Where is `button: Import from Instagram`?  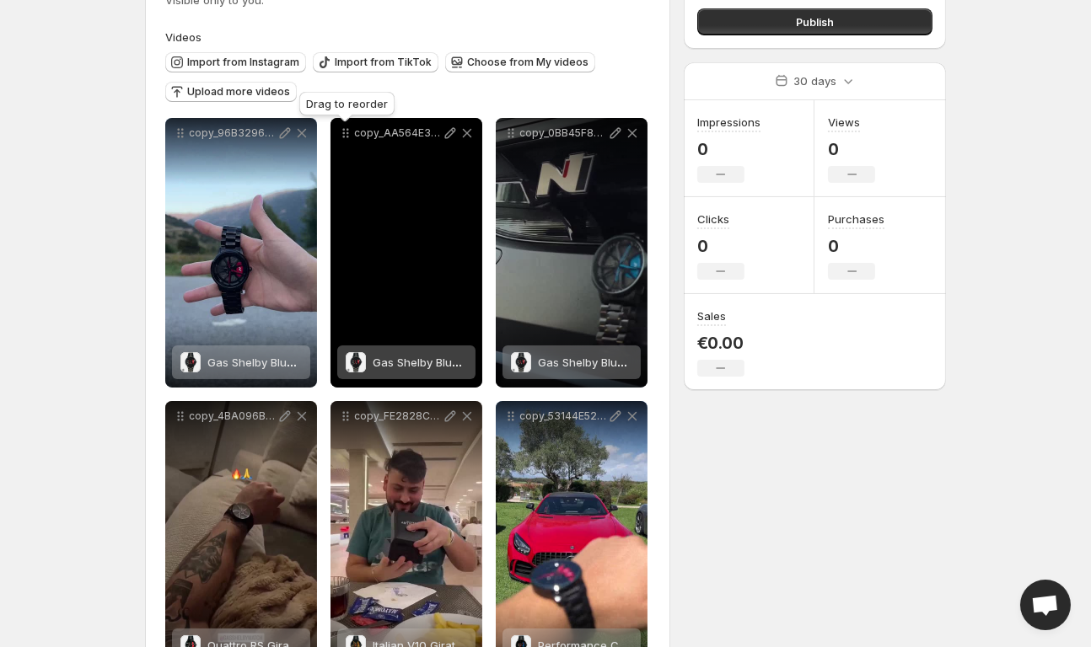 button: Import from Instagram is located at coordinates (235, 62).